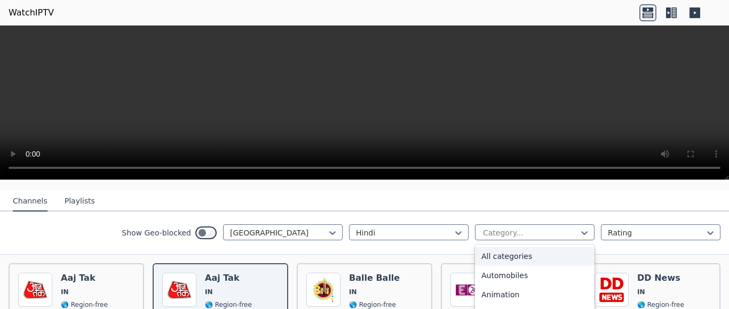  Describe the element at coordinates (31, 13) in the screenshot. I see `a: WatchIPTV` at that location.